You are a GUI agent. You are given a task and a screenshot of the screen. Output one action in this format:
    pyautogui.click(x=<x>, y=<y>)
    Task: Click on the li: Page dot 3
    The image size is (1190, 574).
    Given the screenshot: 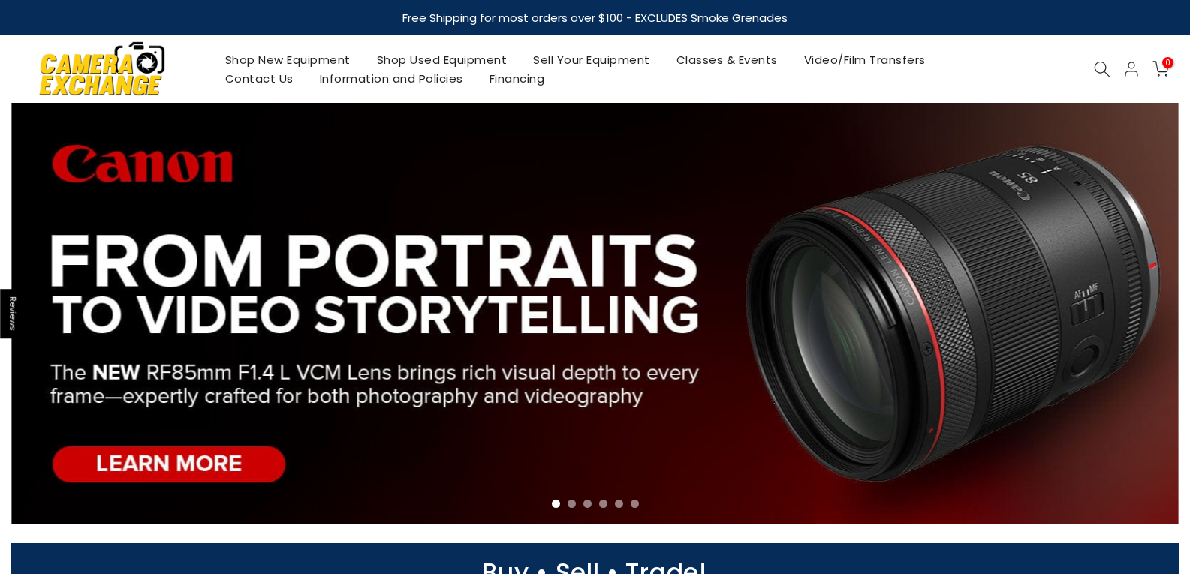 What is the action you would take?
    pyautogui.click(x=587, y=504)
    